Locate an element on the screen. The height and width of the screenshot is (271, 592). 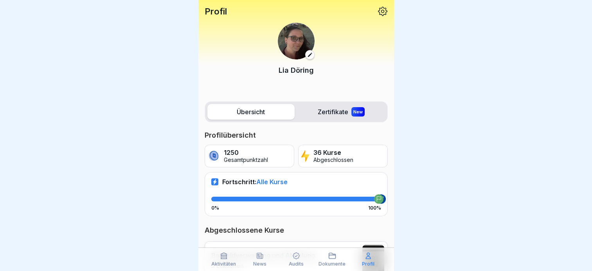
img: coin.svg is located at coordinates (214, 156).